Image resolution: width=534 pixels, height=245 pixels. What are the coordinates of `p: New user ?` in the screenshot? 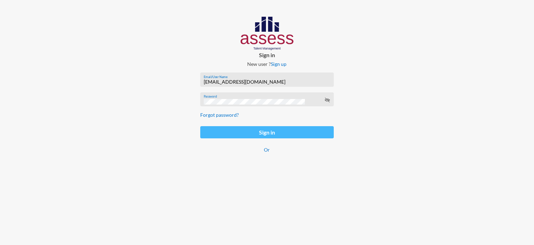 It's located at (267, 64).